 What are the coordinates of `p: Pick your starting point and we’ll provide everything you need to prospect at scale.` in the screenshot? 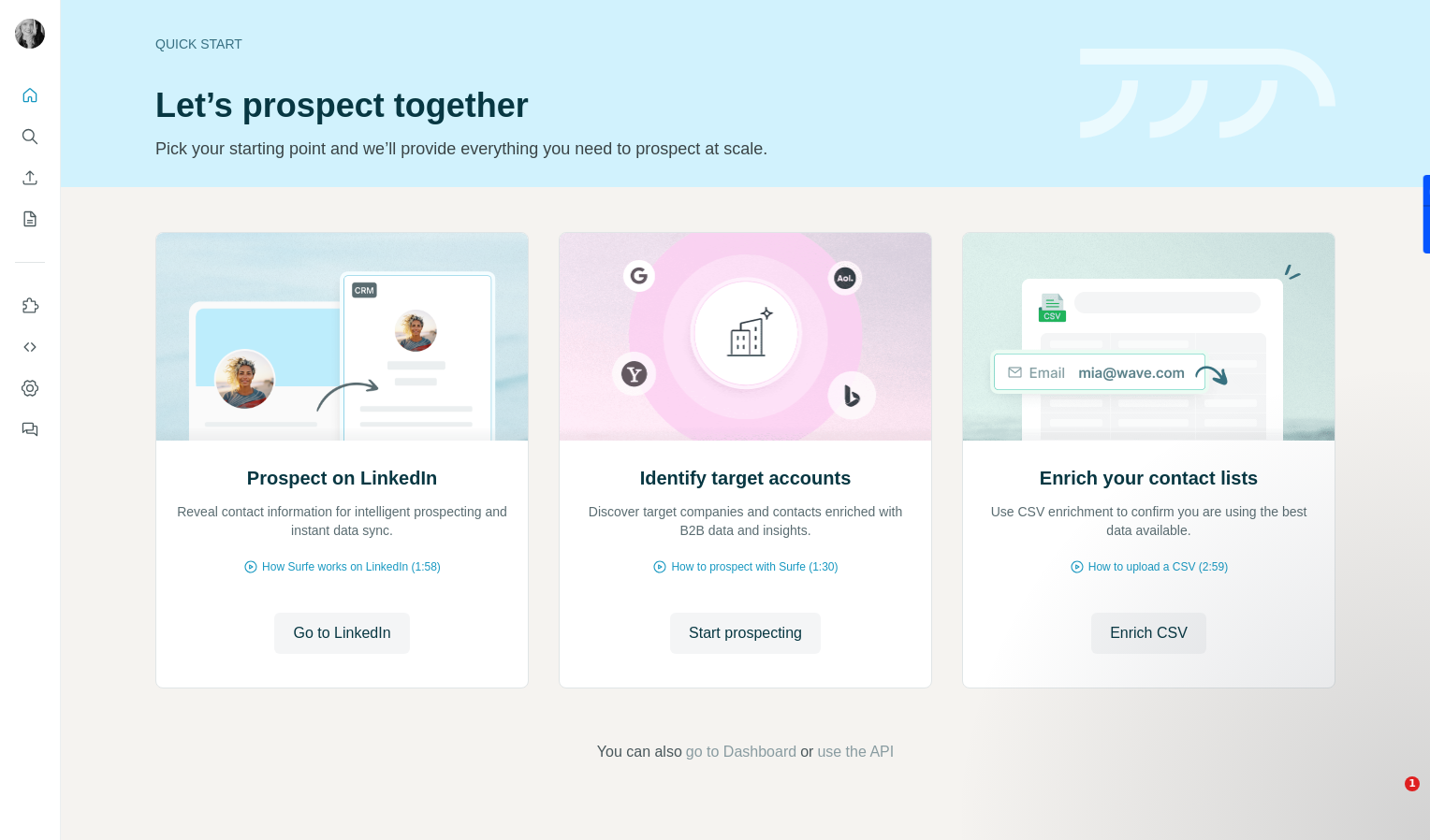 It's located at (606, 149).